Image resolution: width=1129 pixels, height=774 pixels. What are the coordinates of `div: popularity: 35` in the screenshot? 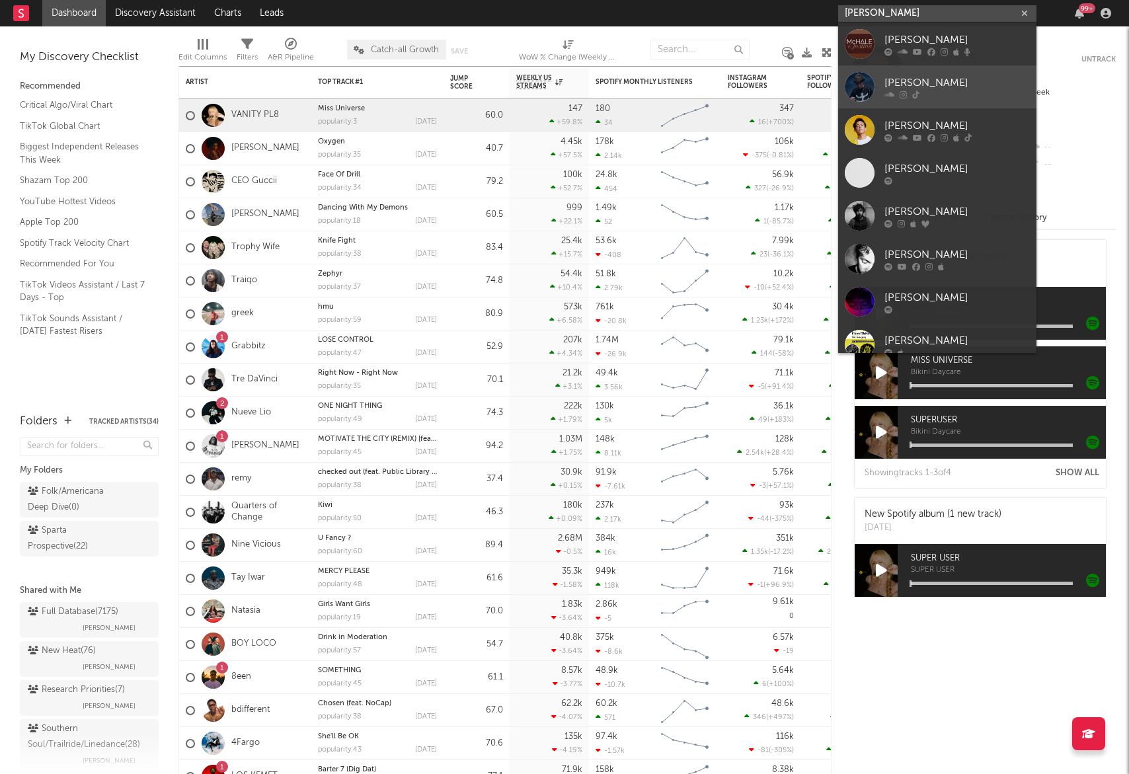 It's located at (339, 386).